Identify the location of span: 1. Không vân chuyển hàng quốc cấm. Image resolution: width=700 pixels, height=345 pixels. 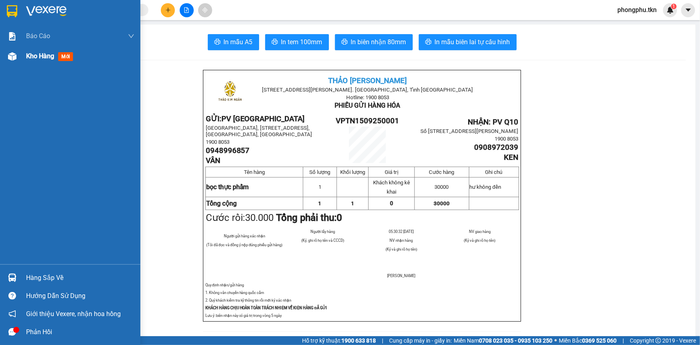
(235, 292).